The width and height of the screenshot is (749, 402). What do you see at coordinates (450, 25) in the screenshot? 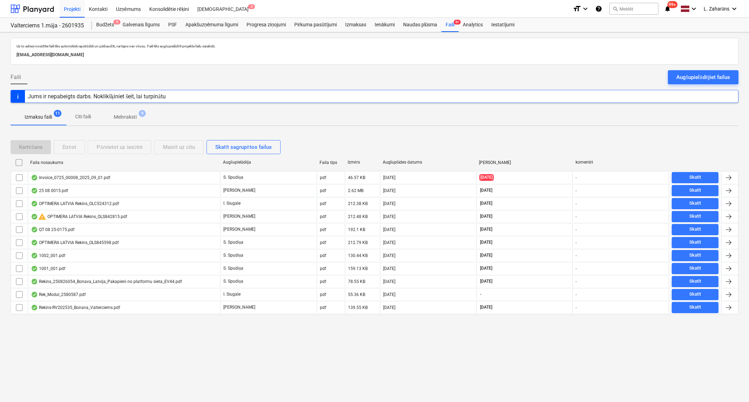
I see `a: Faili9+` at bounding box center [450, 25].